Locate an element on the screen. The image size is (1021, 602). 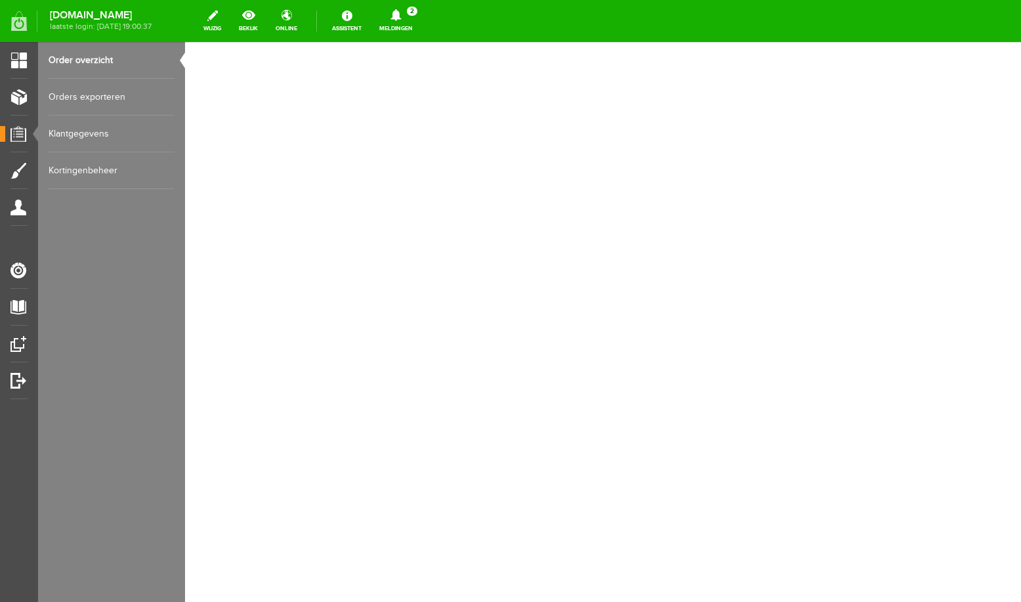
a: Klantgegevens is located at coordinates (112, 134).